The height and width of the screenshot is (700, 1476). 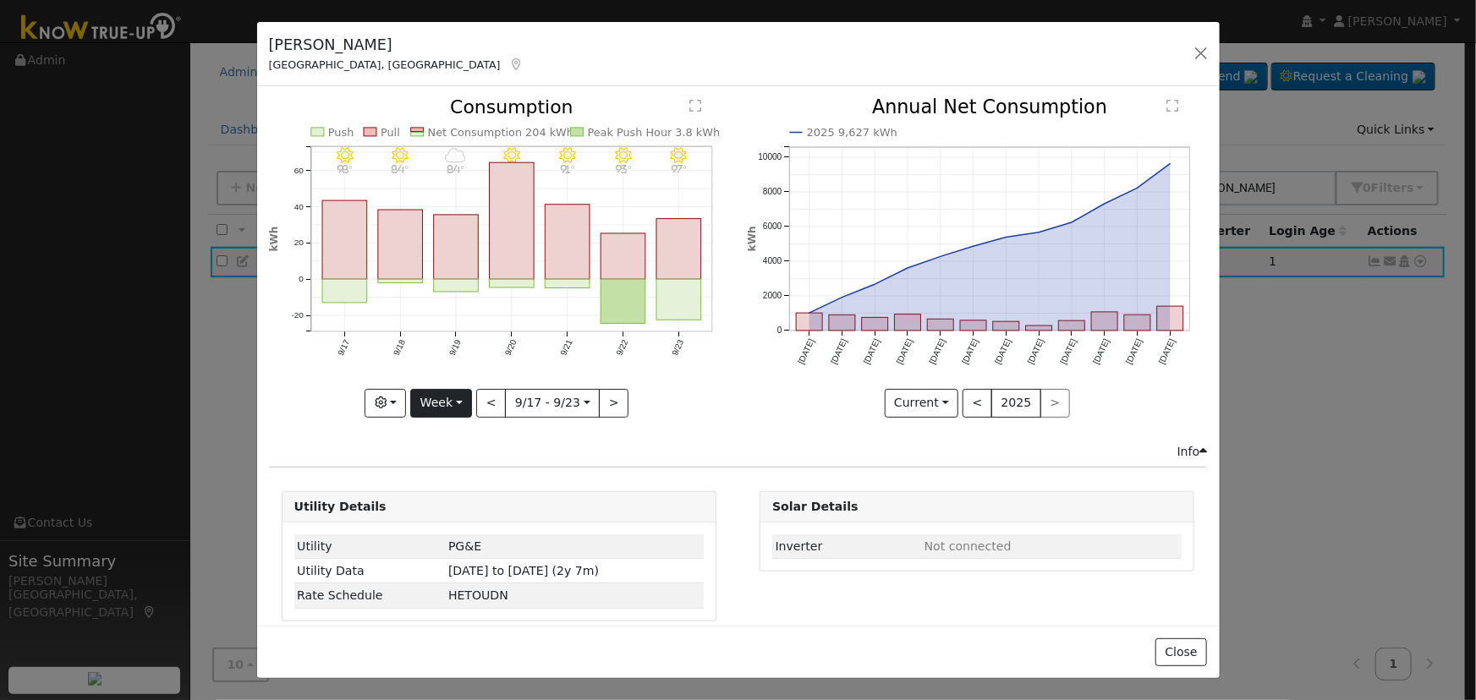 I want to click on text: Peak Push Hour 3.8 kWh, so click(x=653, y=132).